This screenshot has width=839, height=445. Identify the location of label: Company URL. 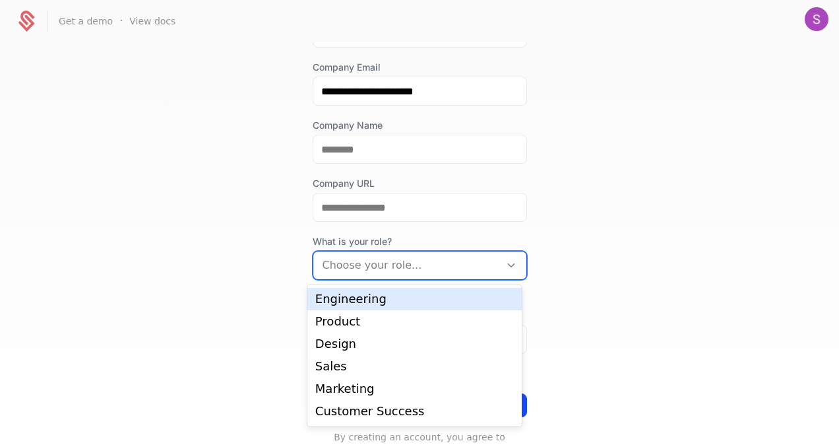
(420, 183).